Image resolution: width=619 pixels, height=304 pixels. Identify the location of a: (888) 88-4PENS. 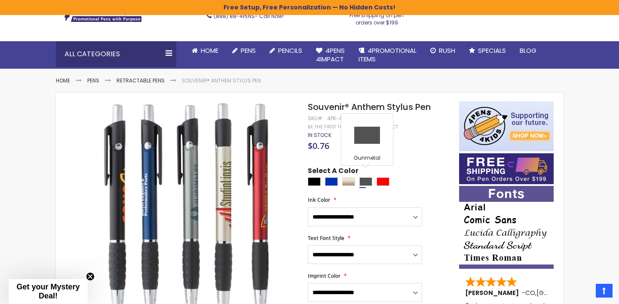
(234, 16).